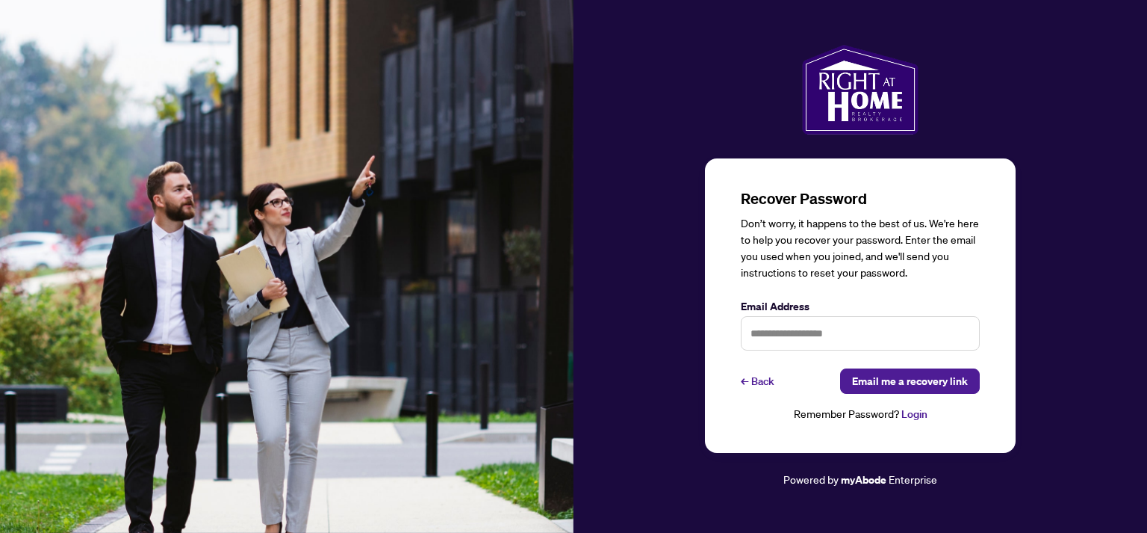  I want to click on span: Email me a recovery link, so click(910, 381).